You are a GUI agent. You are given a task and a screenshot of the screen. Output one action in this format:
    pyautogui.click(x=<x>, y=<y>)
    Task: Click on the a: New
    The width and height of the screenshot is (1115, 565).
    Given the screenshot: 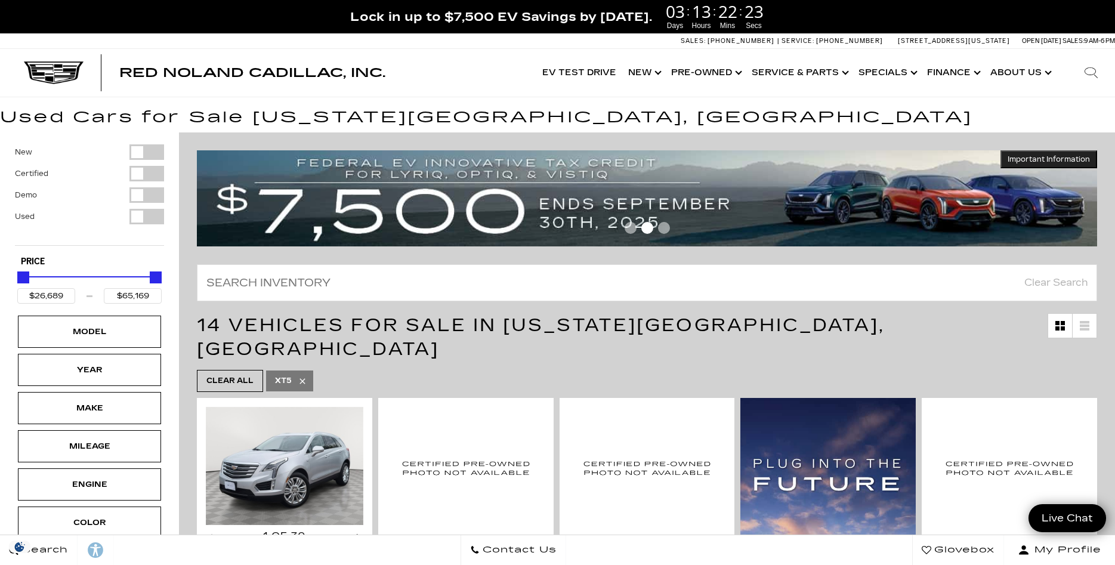 What is the action you would take?
    pyautogui.click(x=644, y=73)
    